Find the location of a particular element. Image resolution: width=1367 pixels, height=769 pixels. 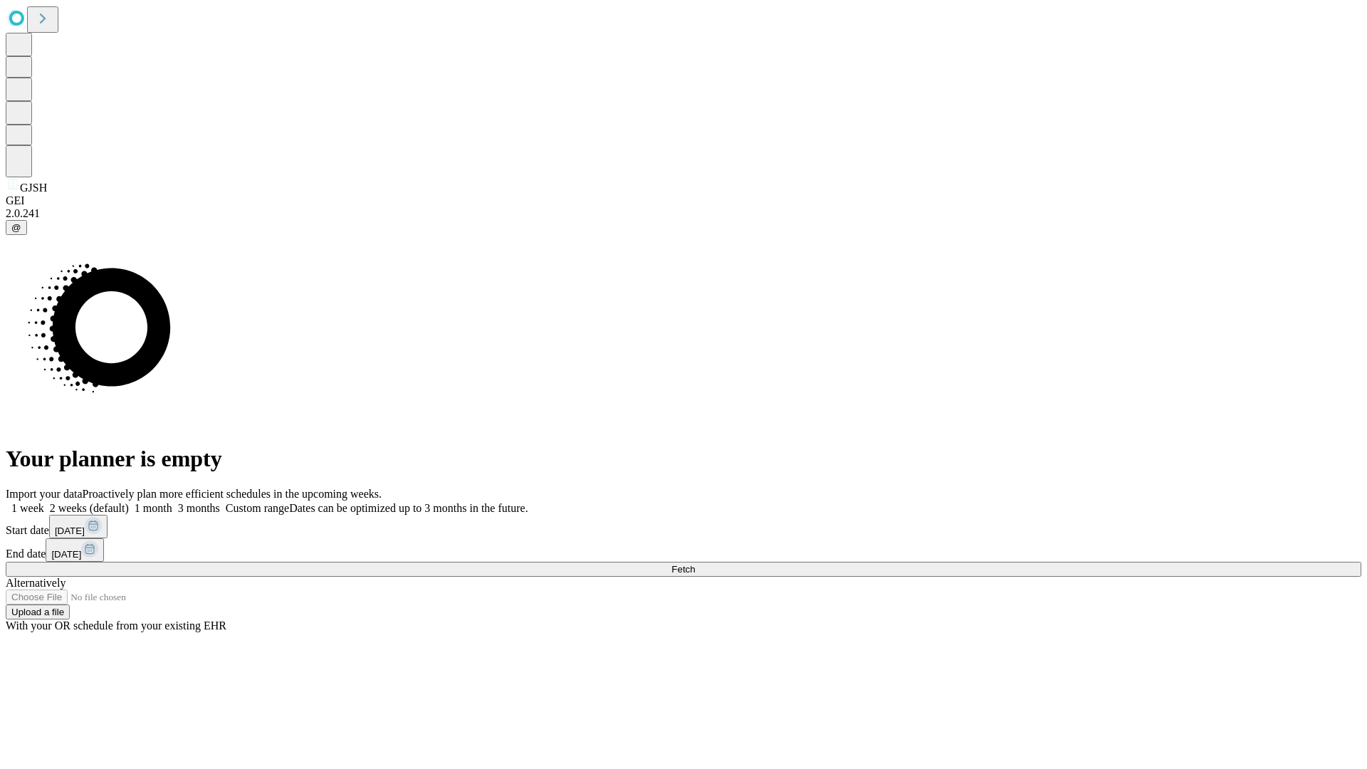

span: 2 weeks (default) is located at coordinates (89, 508).